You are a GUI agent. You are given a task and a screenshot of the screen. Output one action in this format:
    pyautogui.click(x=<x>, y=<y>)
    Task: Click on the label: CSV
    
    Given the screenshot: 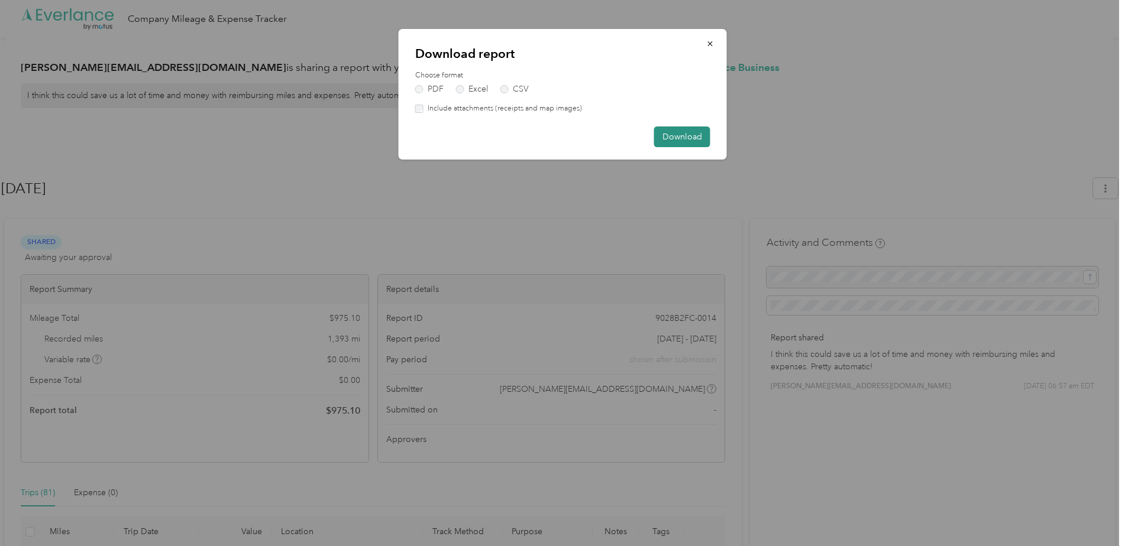 What is the action you would take?
    pyautogui.click(x=514, y=89)
    